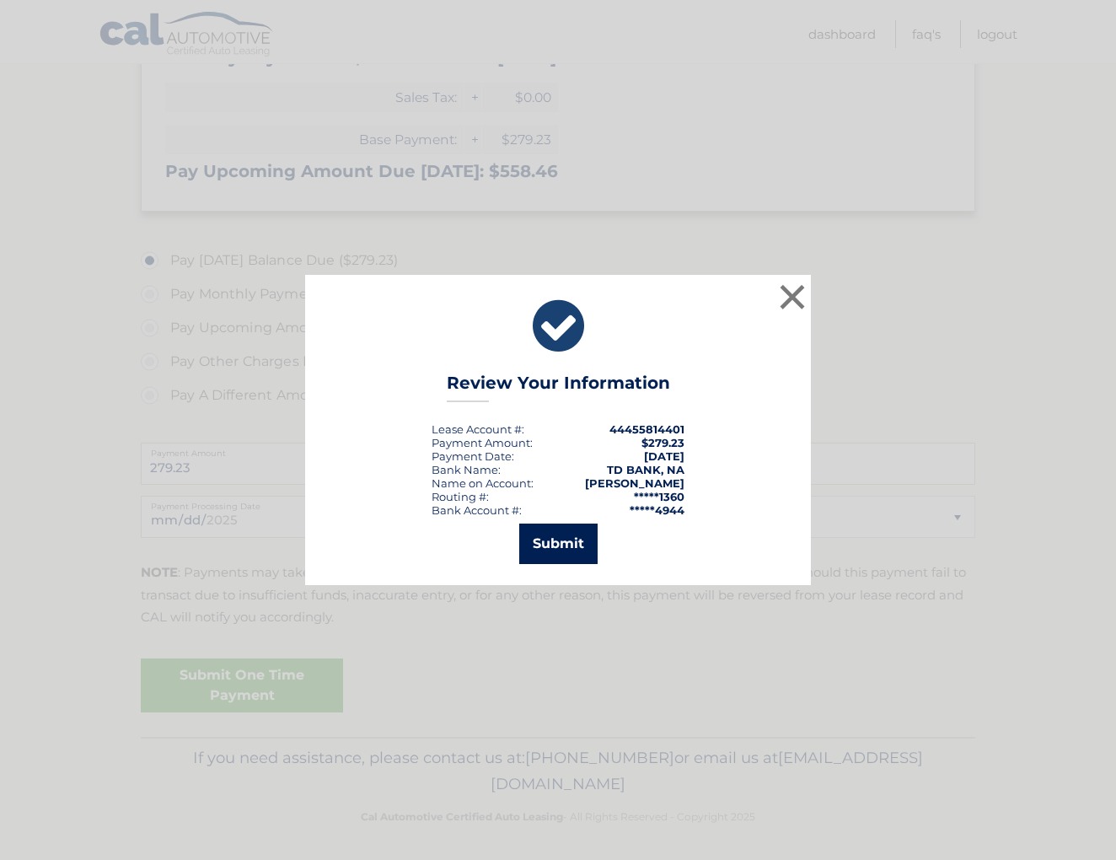 Image resolution: width=1116 pixels, height=860 pixels. Describe the element at coordinates (460, 496) in the screenshot. I see `div: Routing #:` at that location.